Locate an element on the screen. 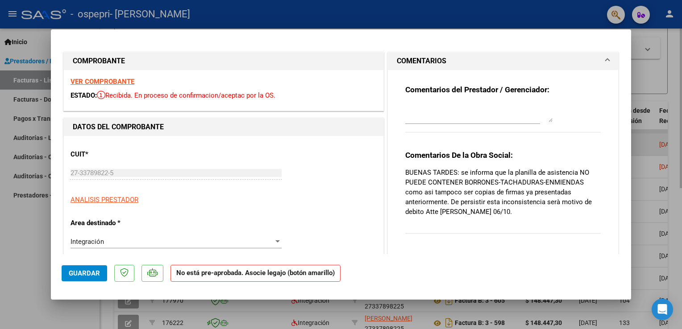 The width and height of the screenshot is (682, 329). button: Guardar is located at coordinates (84, 274).